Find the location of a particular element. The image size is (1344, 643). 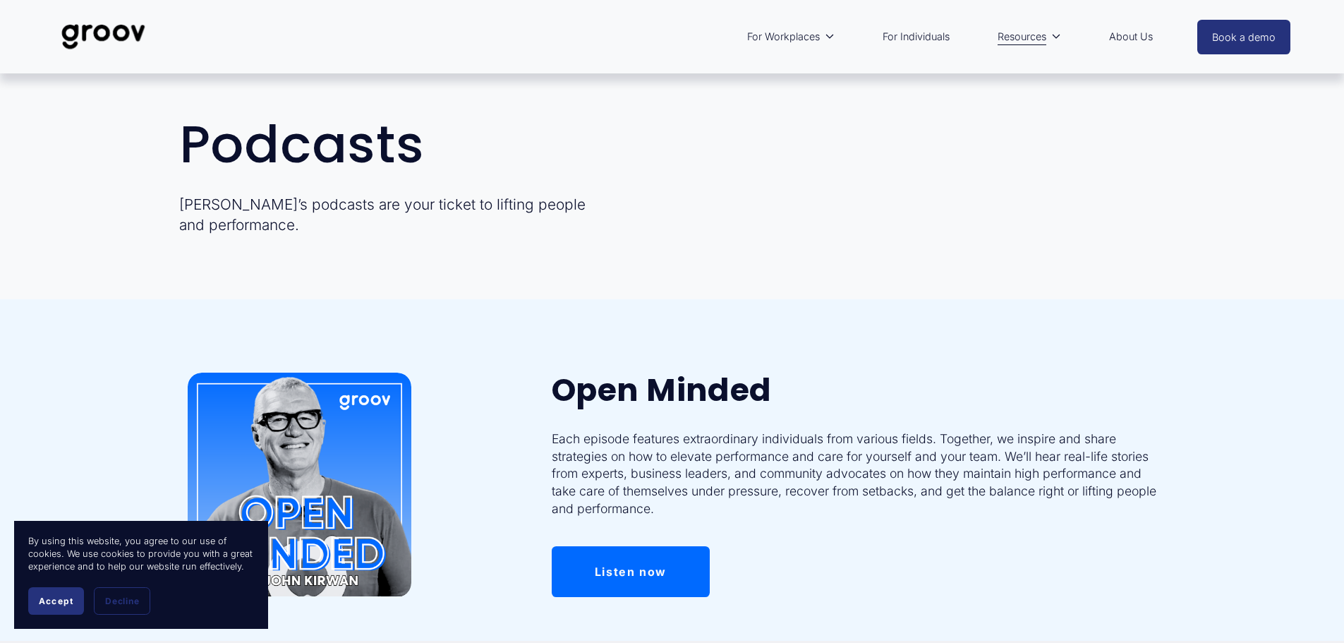

button: Accept is located at coordinates (56, 600).